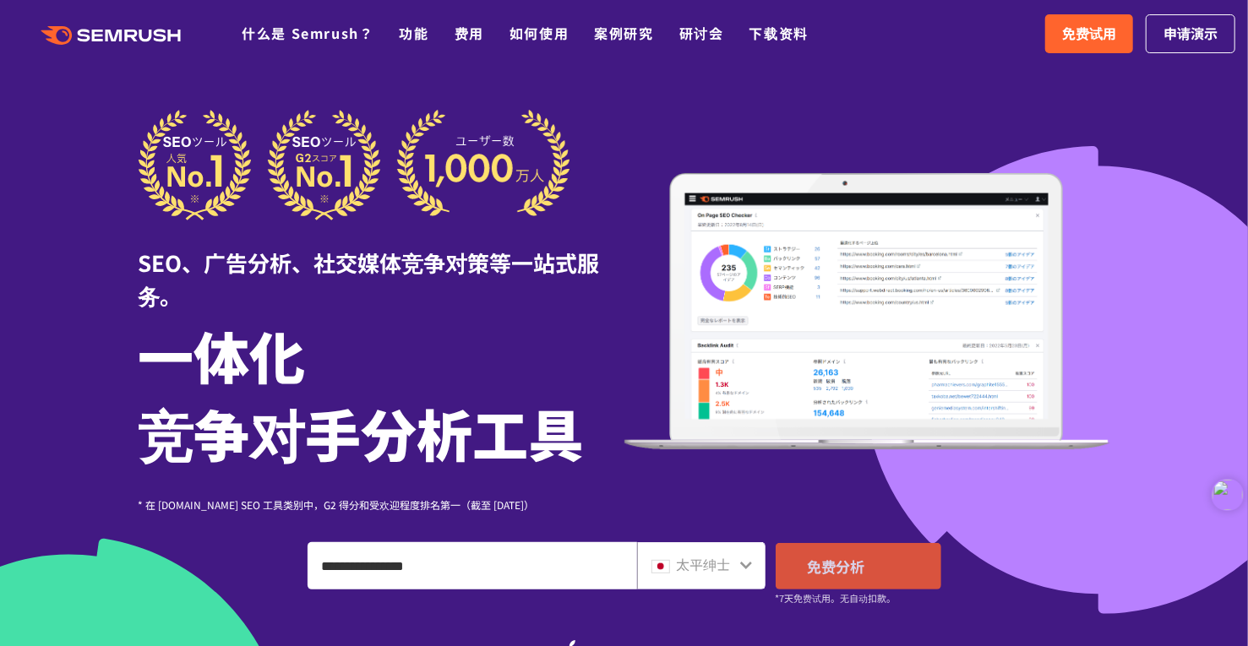  I want to click on font: 研讨会, so click(701, 33).